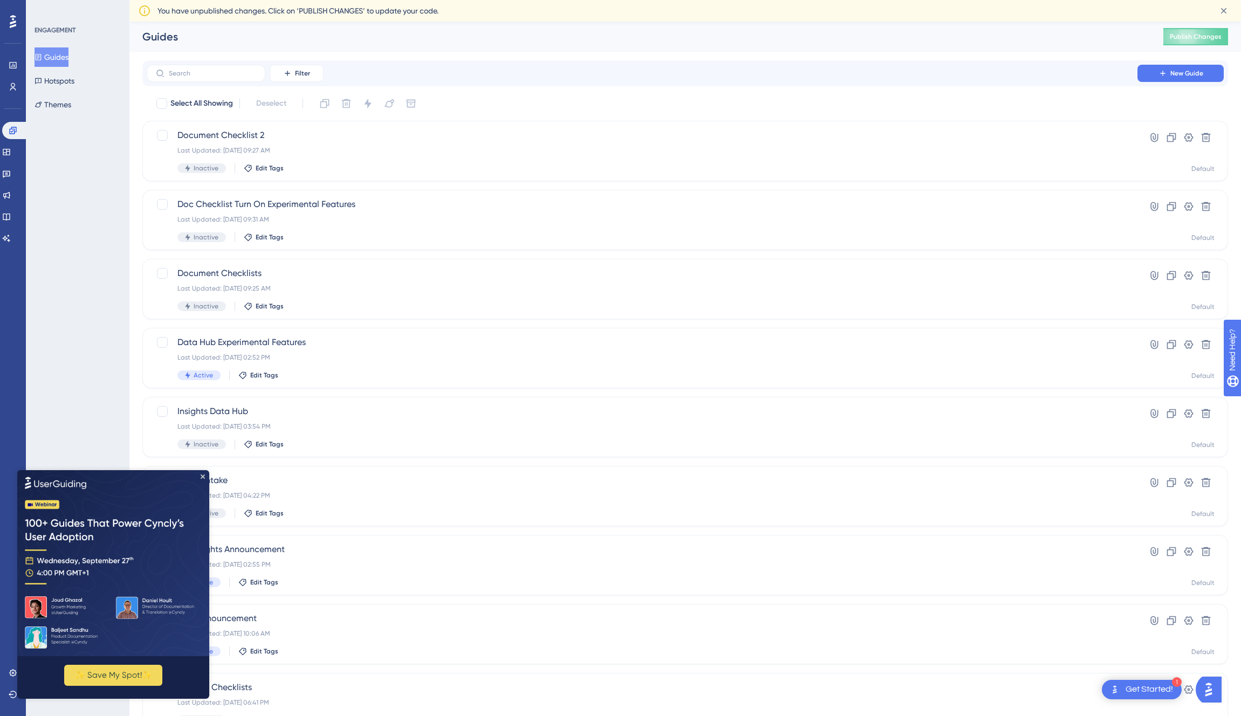 The width and height of the screenshot is (1241, 716). Describe the element at coordinates (1141, 690) in the screenshot. I see `div: Open Get Started! checklist, remaining modules: 1` at that location.